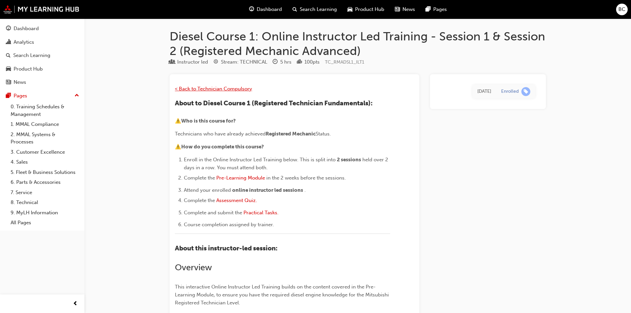 Image resolution: width=631 pixels, height=313 pixels. I want to click on span: Overview, so click(193, 267).